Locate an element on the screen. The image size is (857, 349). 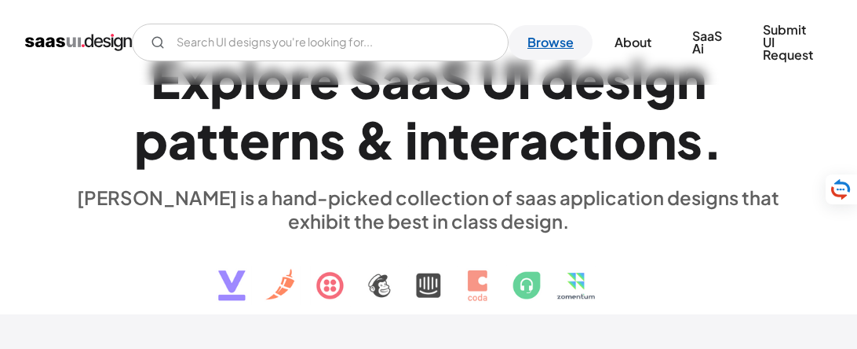
div: o is located at coordinates (630, 139).